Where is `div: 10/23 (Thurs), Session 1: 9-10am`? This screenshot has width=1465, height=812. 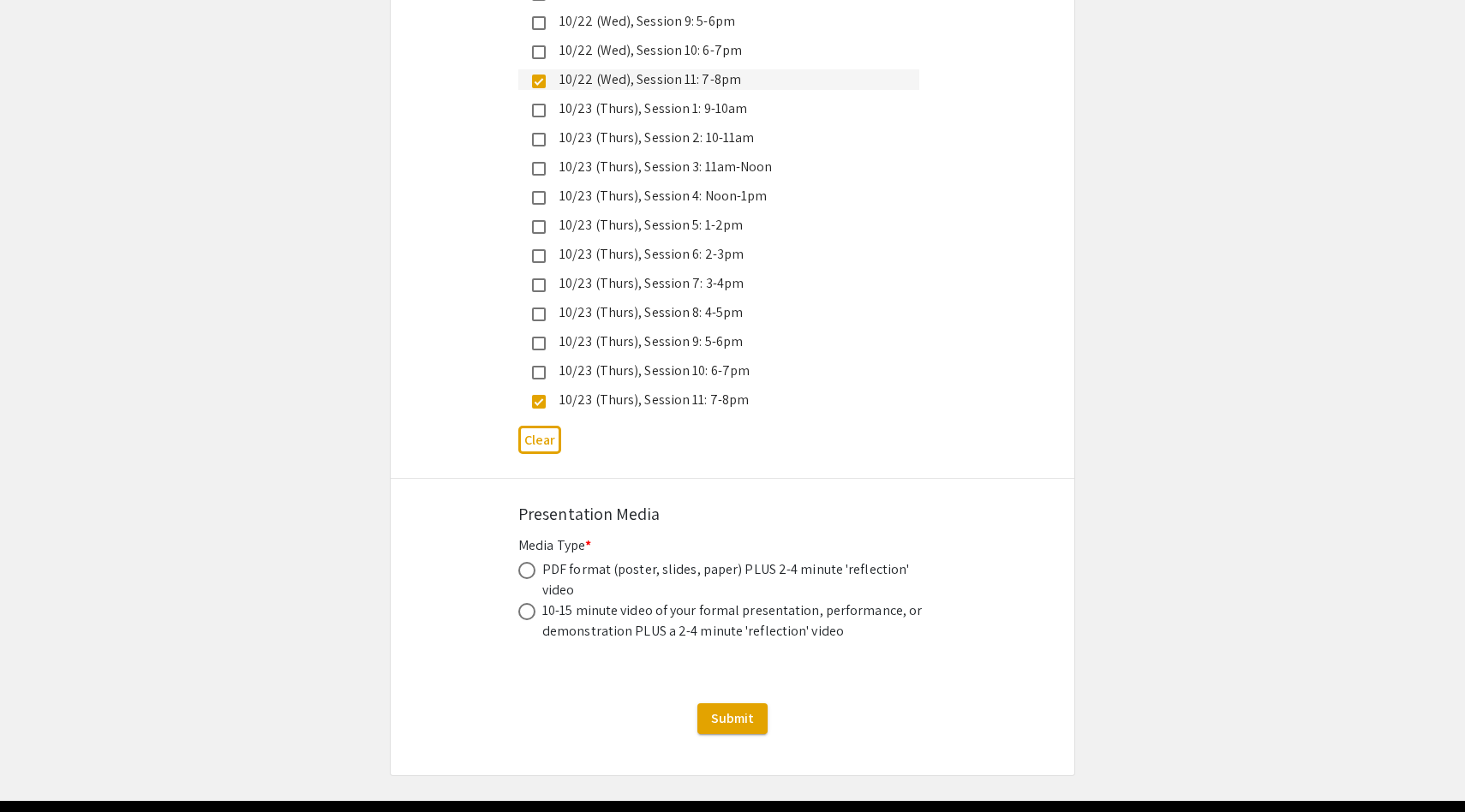 div: 10/23 (Thurs), Session 1: 9-10am is located at coordinates (725, 109).